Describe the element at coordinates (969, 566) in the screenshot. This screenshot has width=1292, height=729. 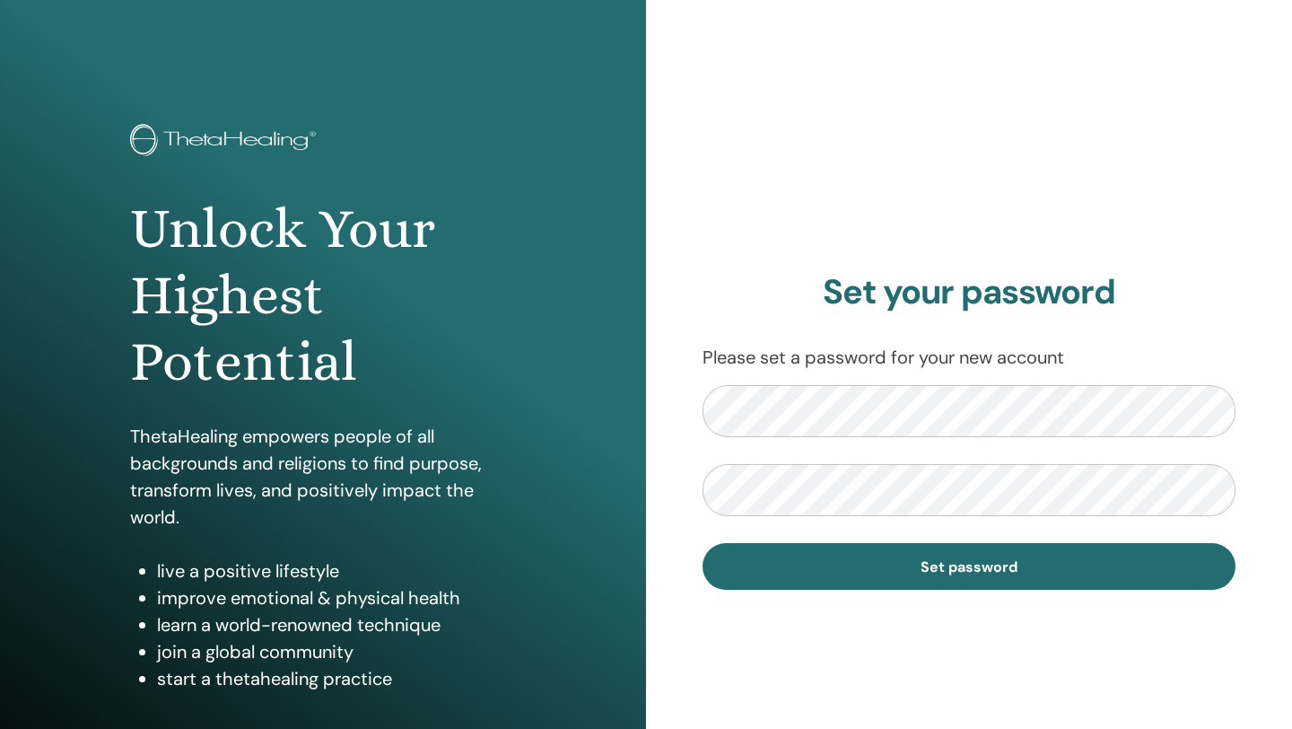
I see `button: Set password` at that location.